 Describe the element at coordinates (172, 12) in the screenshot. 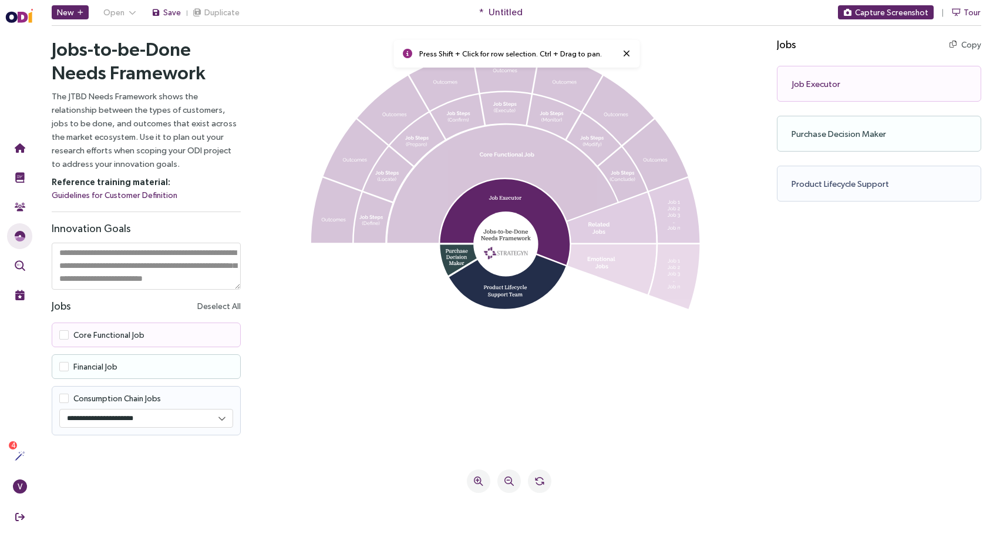

I see `span: Save` at that location.